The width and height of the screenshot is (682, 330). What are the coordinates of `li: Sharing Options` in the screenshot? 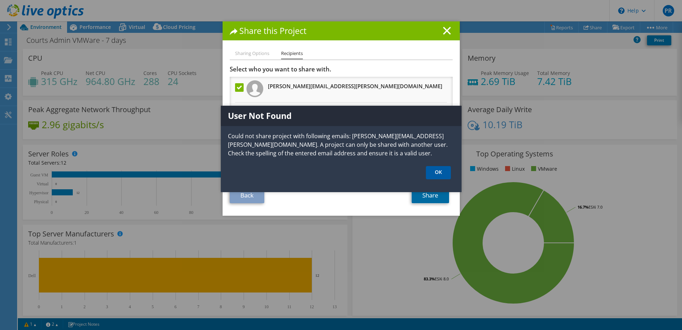 It's located at (252, 54).